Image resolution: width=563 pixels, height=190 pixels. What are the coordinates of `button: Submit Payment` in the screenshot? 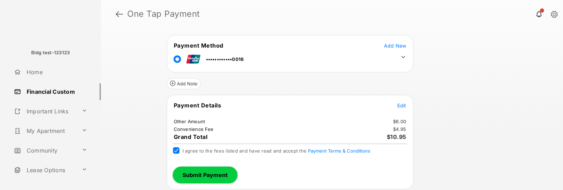 It's located at (205, 175).